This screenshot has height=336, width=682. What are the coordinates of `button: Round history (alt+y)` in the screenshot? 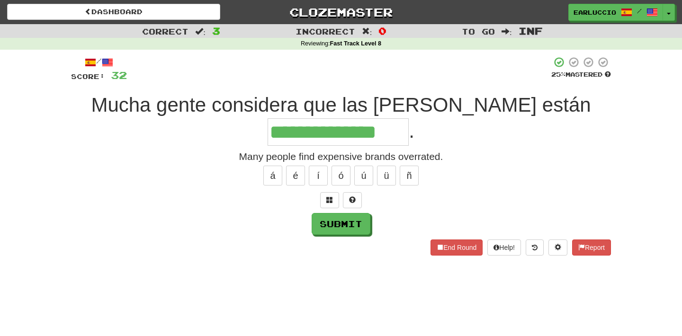 It's located at (534, 248).